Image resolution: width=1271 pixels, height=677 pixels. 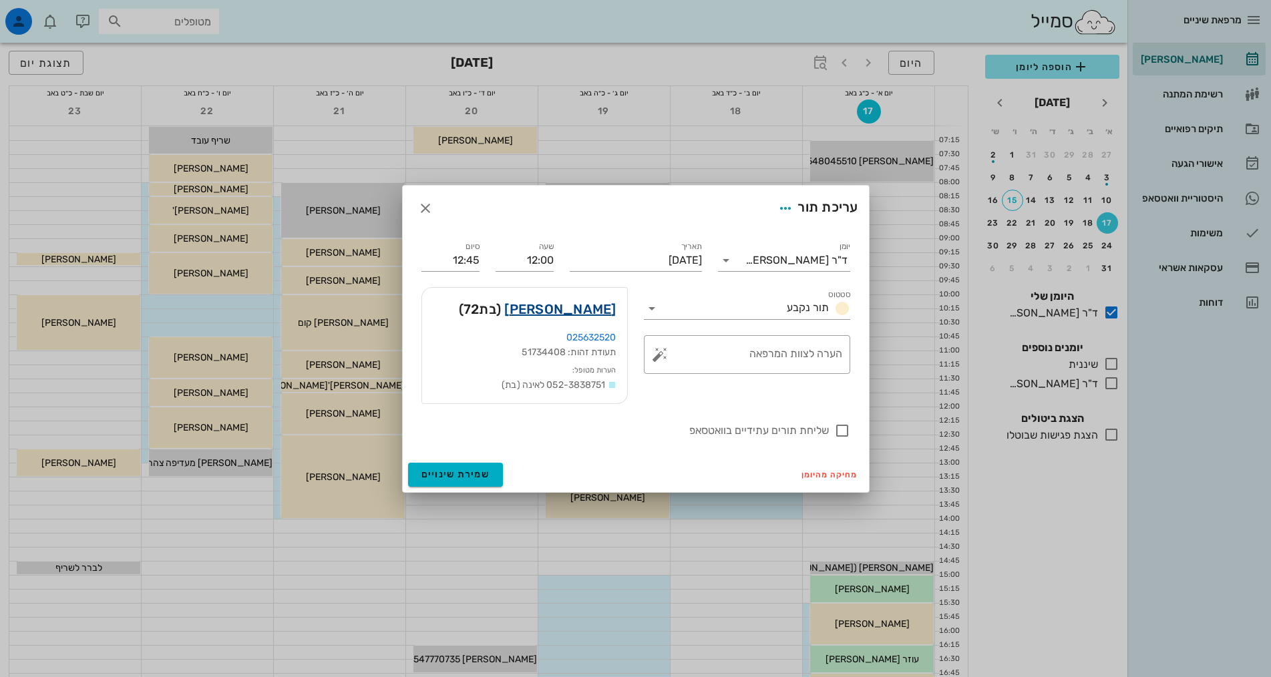 What do you see at coordinates (472, 246) in the screenshot?
I see `label: סיום` at bounding box center [472, 246].